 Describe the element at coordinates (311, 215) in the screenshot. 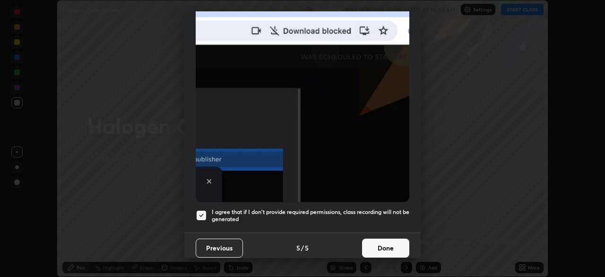

I see `h5: I agree that if I don't provide required permissions, class recording will not be generated` at that location.